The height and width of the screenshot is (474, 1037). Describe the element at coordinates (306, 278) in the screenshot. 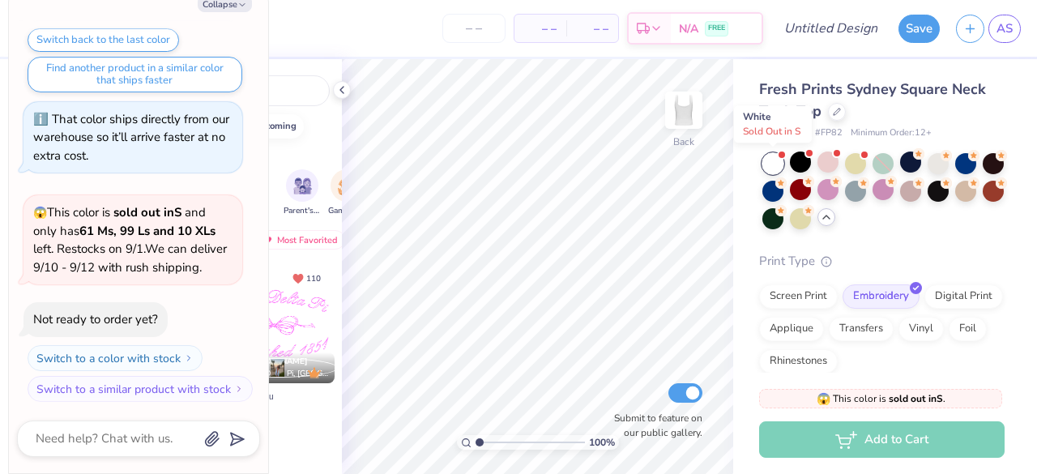

I see `button: Unlike` at that location.